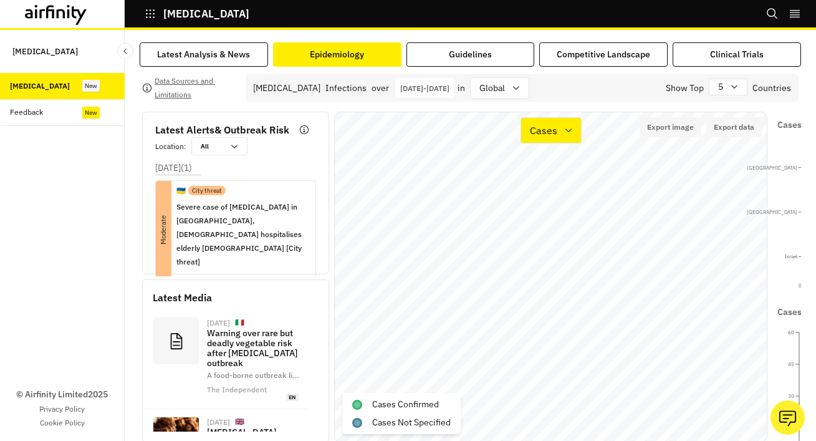  Describe the element at coordinates (222, 130) in the screenshot. I see `p: Latest Alerts & Outbreak Risk` at that location.